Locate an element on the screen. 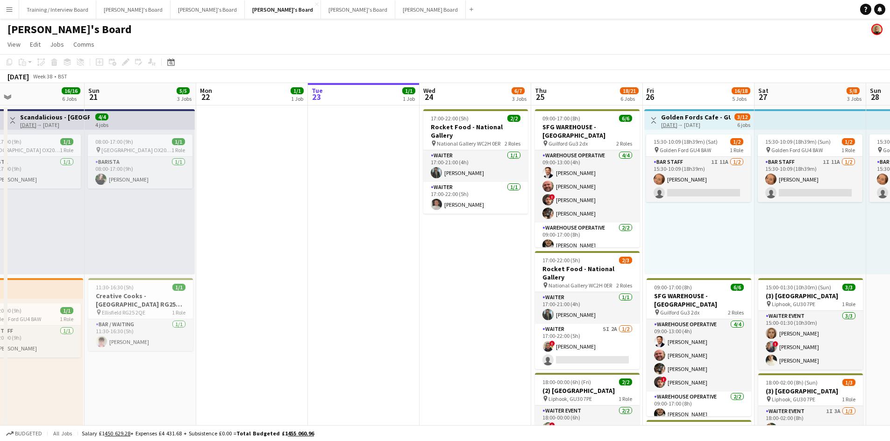  span: Budgeted is located at coordinates (28, 434).